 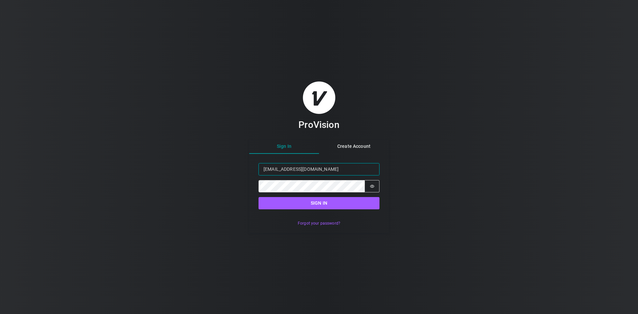 What do you see at coordinates (284, 147) in the screenshot?
I see `button: Sign In` at bounding box center [284, 147].